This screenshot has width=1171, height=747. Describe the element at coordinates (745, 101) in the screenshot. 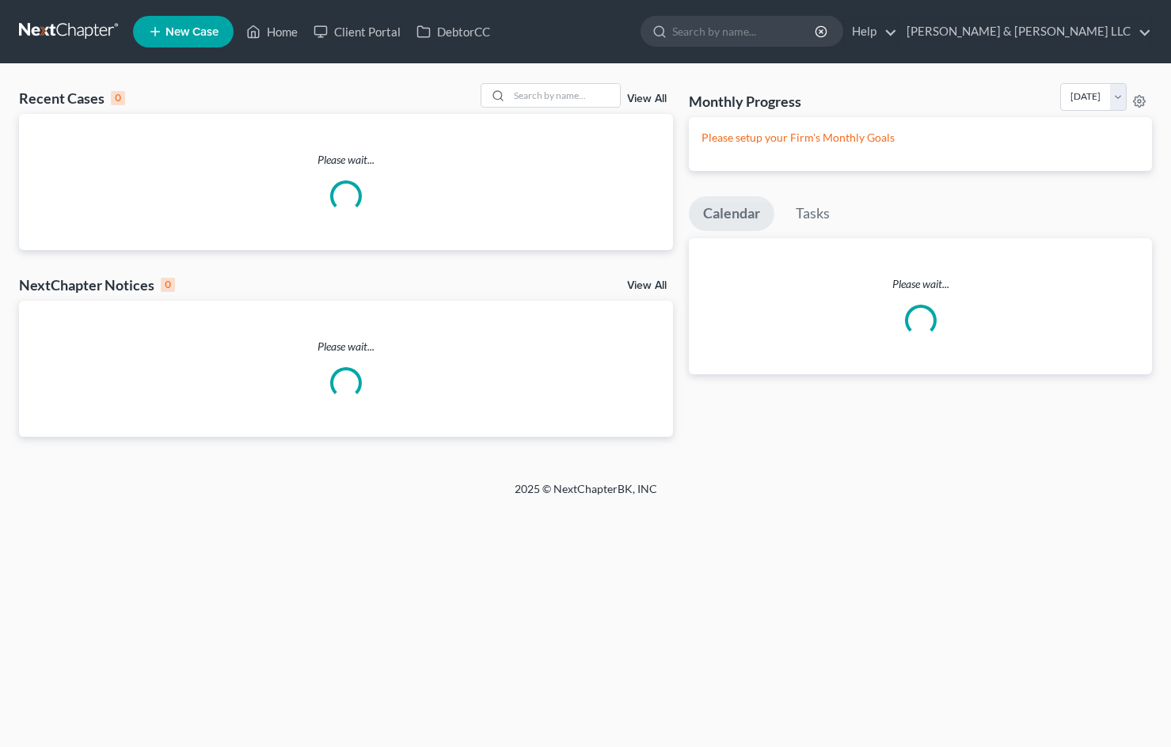

I see `h3: Monthly Progress` at that location.